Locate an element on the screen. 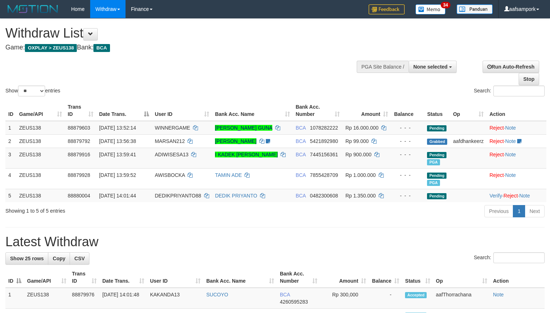 The image size is (550, 313). span: 34 is located at coordinates (446, 5).